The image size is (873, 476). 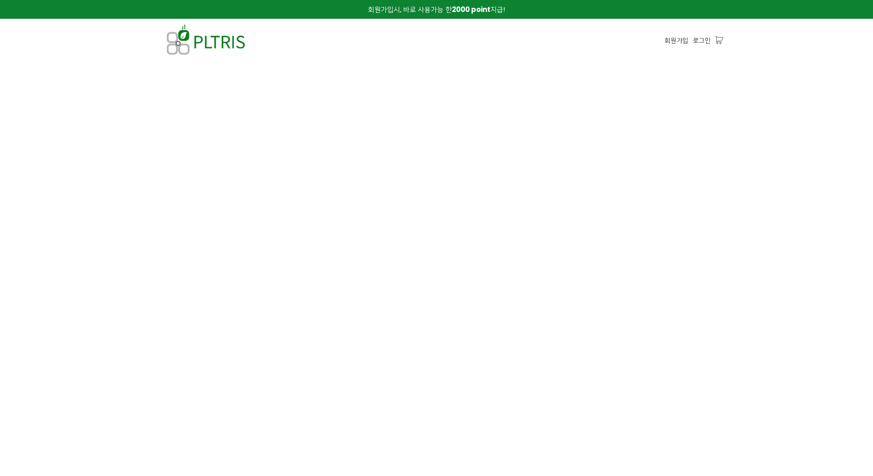 What do you see at coordinates (436, 9) in the screenshot?
I see `span: 회원가입시, 바로 사용가능 한 지급!` at bounding box center [436, 9].